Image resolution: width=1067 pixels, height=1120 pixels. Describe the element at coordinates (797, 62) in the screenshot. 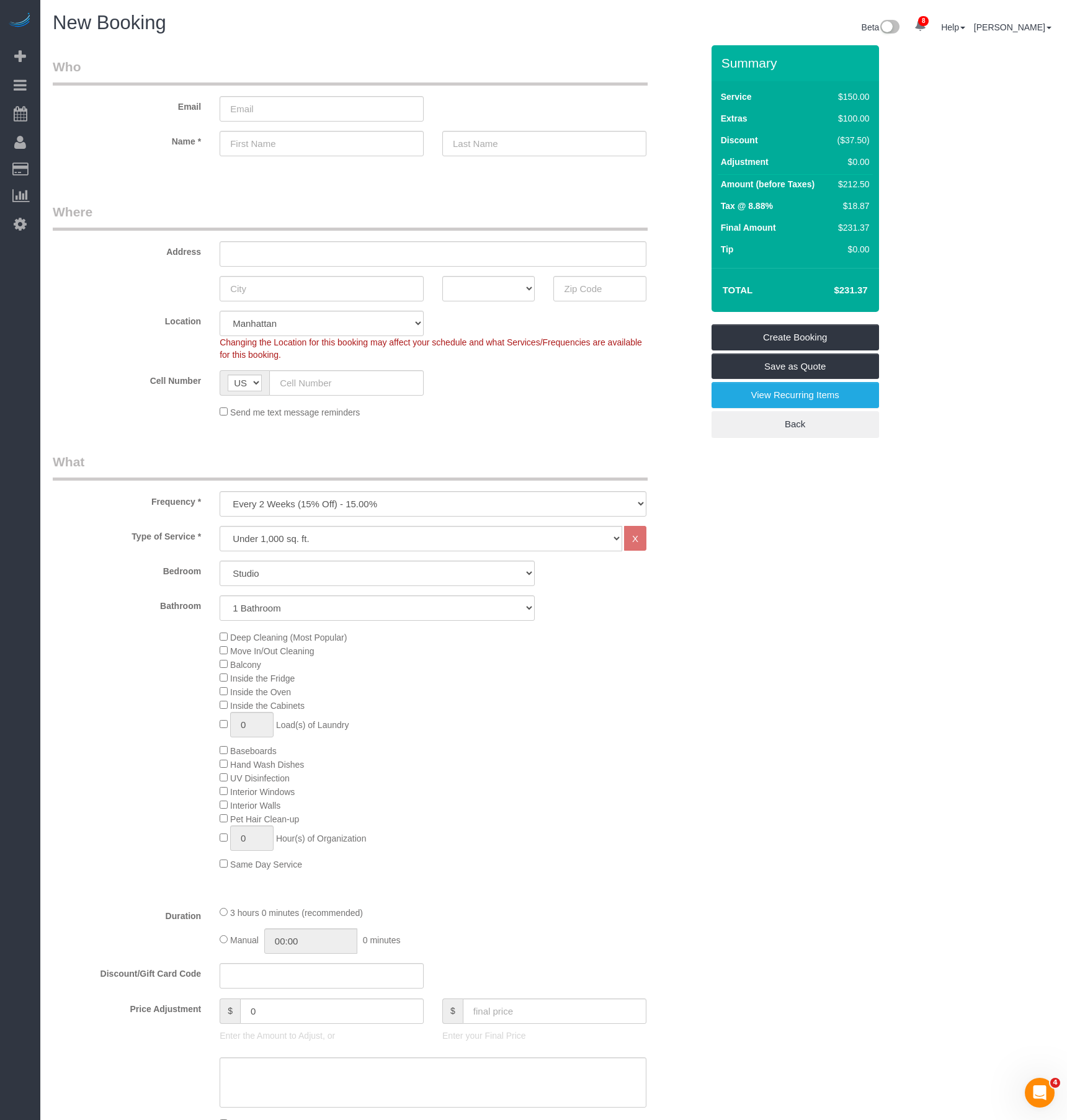

I see `h3: Summary` at that location.